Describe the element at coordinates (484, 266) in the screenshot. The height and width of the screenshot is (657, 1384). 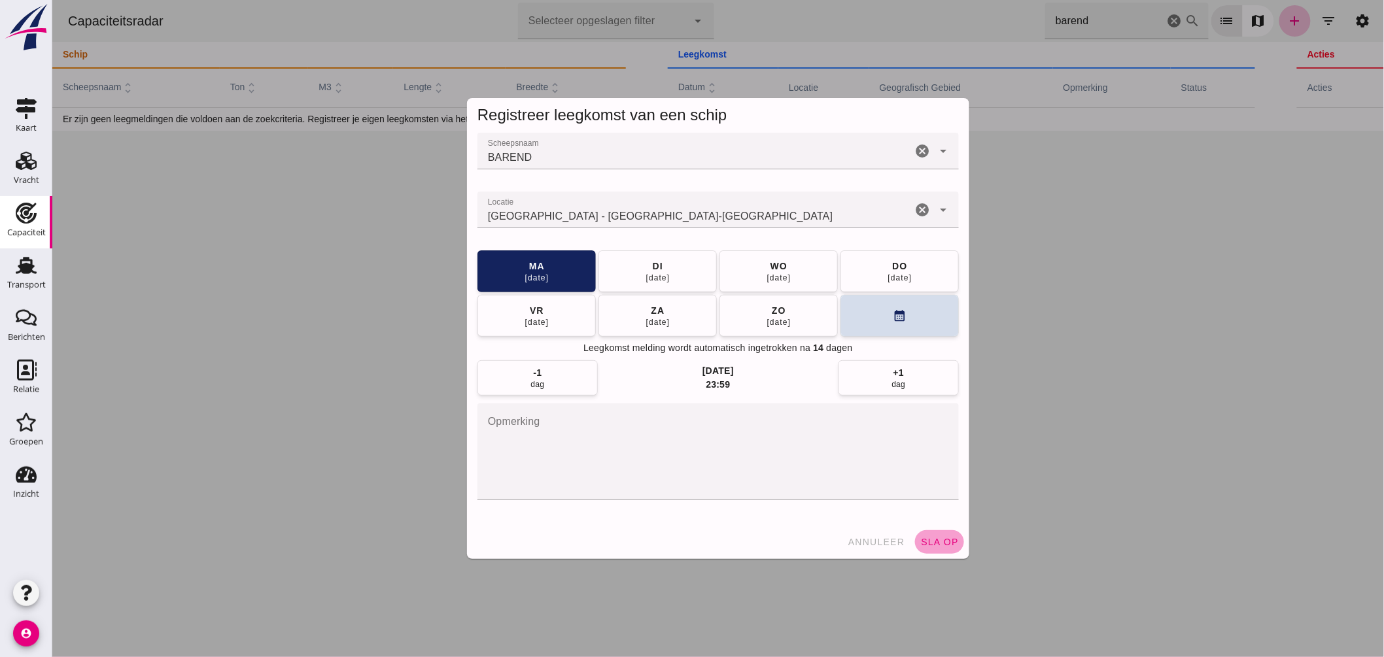
I see `div: ma` at that location.